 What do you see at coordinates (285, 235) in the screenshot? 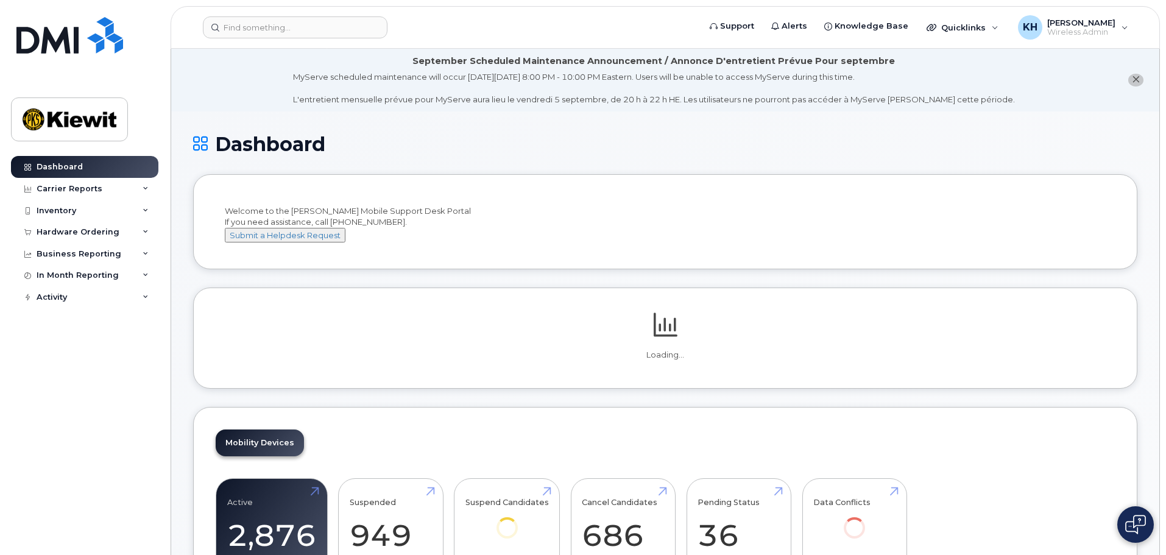
I see `a: Submit a Helpdesk Request` at bounding box center [285, 235].